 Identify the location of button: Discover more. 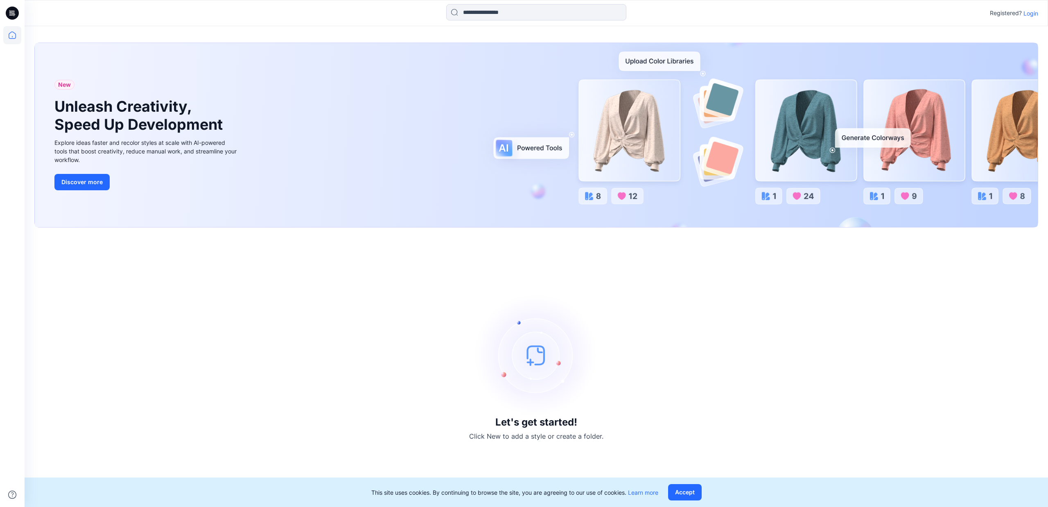
(82, 182).